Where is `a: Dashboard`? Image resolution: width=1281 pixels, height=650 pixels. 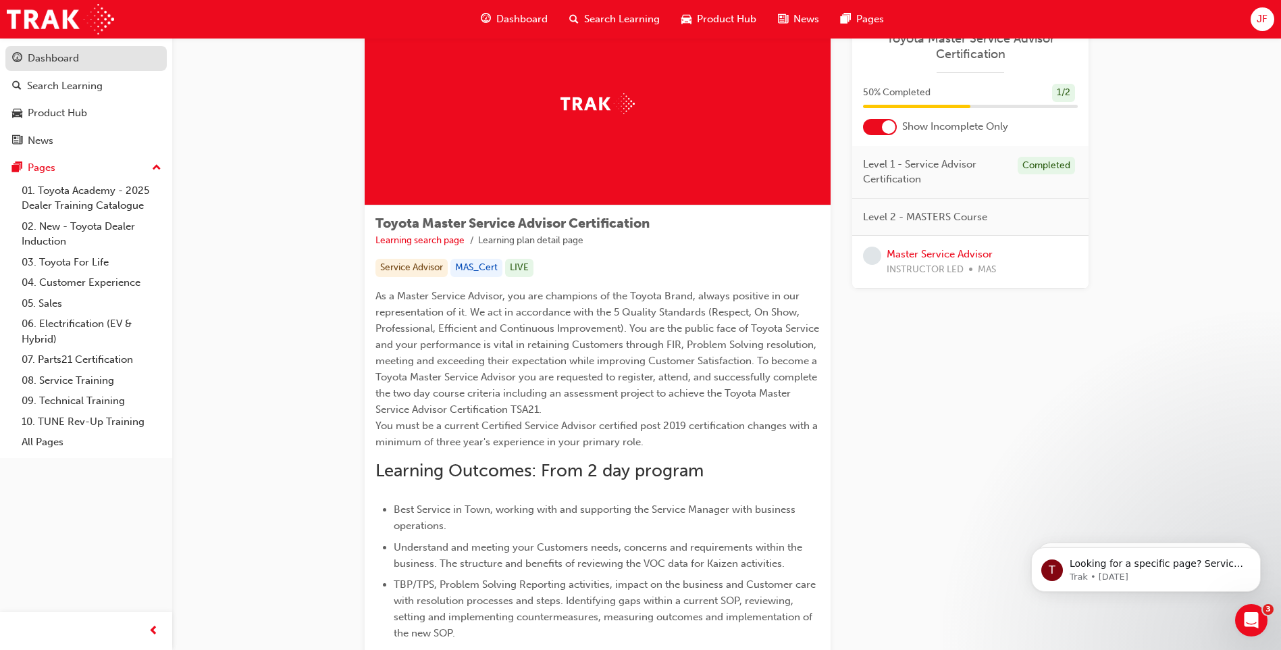
a: Dashboard is located at coordinates (86, 58).